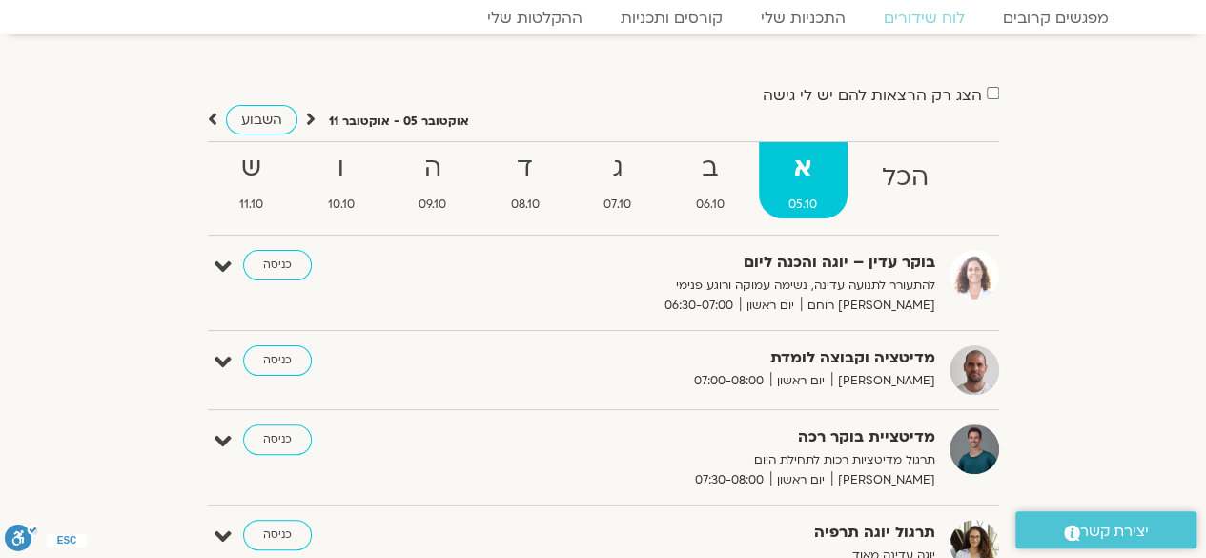 The width and height of the screenshot is (1206, 558). I want to click on span: 07.10, so click(618, 204).